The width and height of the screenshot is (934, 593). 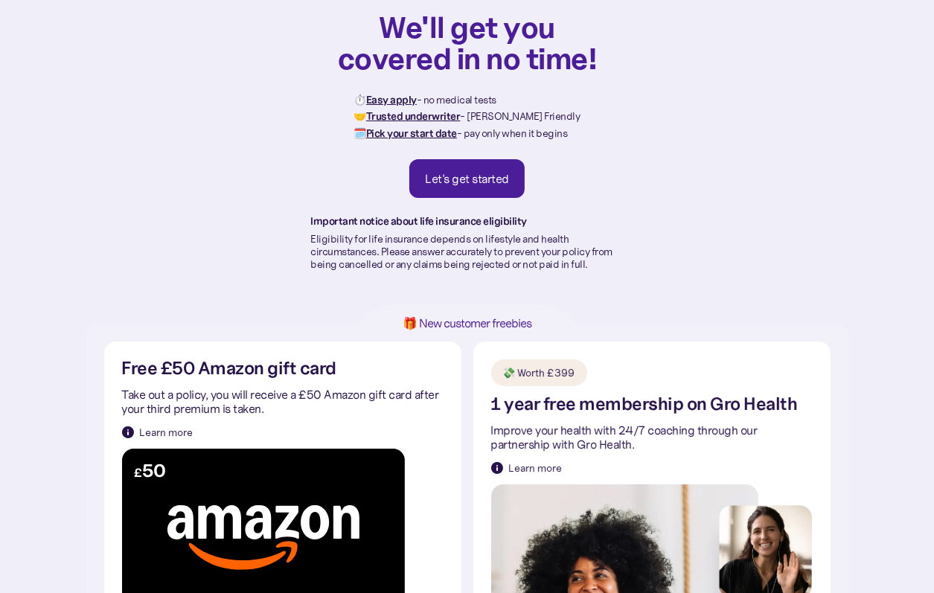 I want to click on div: 💸 Worth £399, so click(x=539, y=373).